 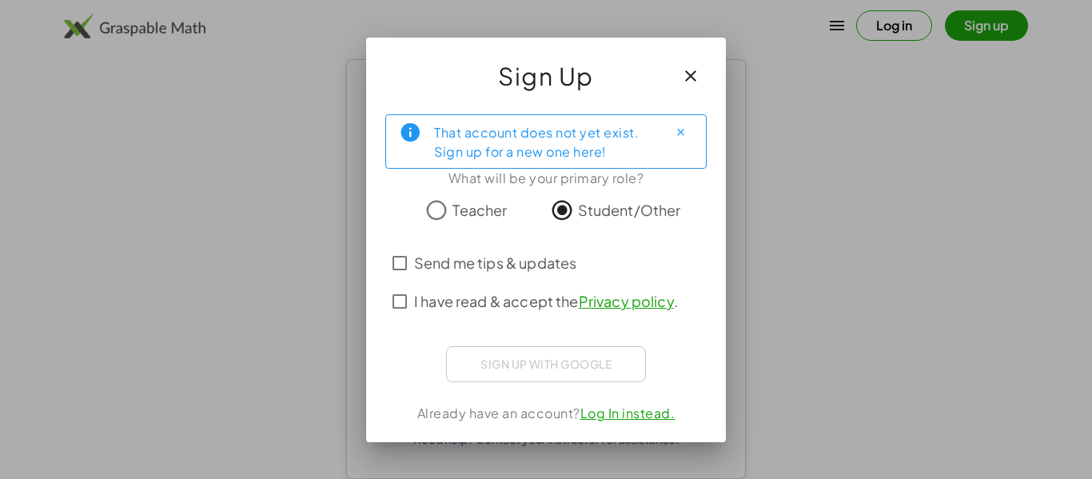 What do you see at coordinates (479, 209) in the screenshot?
I see `span: Teacher` at bounding box center [479, 209].